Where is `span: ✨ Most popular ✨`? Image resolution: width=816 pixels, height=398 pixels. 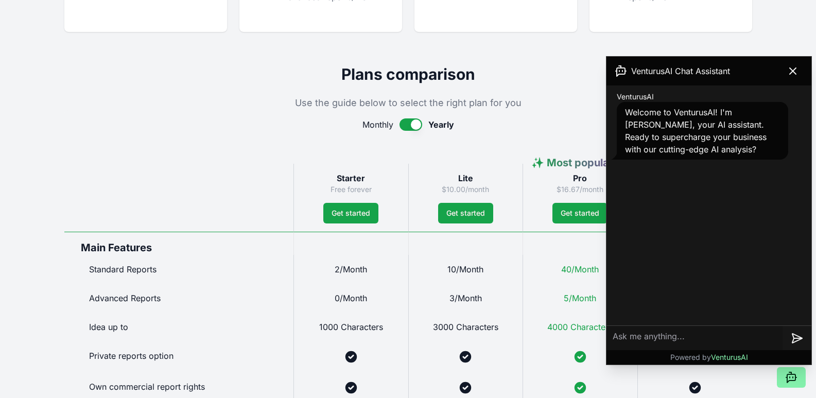 span: ✨ Most popular ✨ is located at coordinates (580, 163).